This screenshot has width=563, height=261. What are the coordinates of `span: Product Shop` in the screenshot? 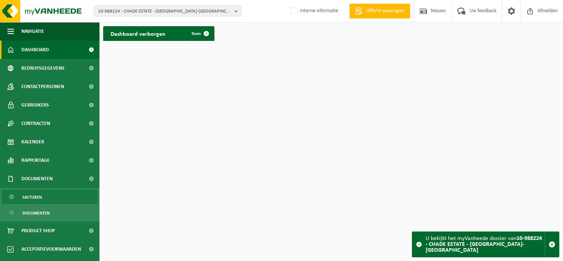 It's located at (38, 231).